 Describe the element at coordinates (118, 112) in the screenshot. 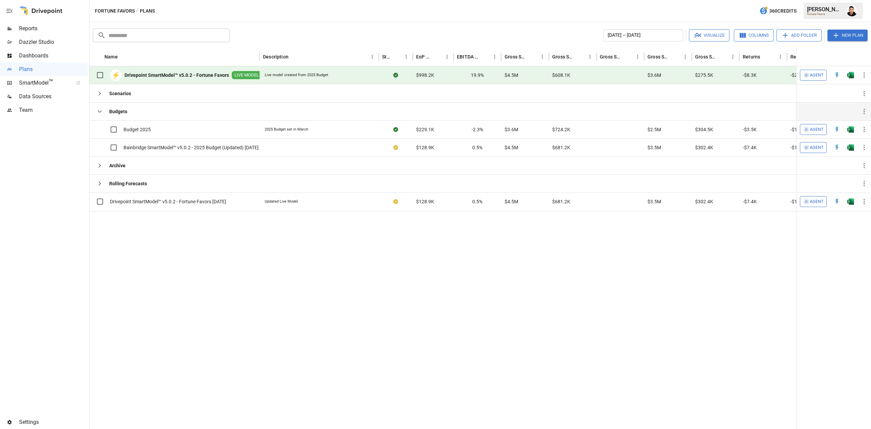

I see `b: Budgets` at that location.